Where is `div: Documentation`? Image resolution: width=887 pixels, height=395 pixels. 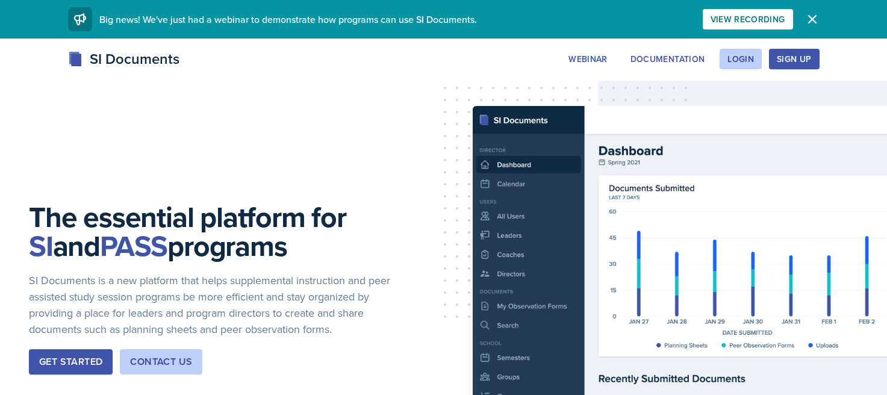
div: Documentation is located at coordinates (668, 59).